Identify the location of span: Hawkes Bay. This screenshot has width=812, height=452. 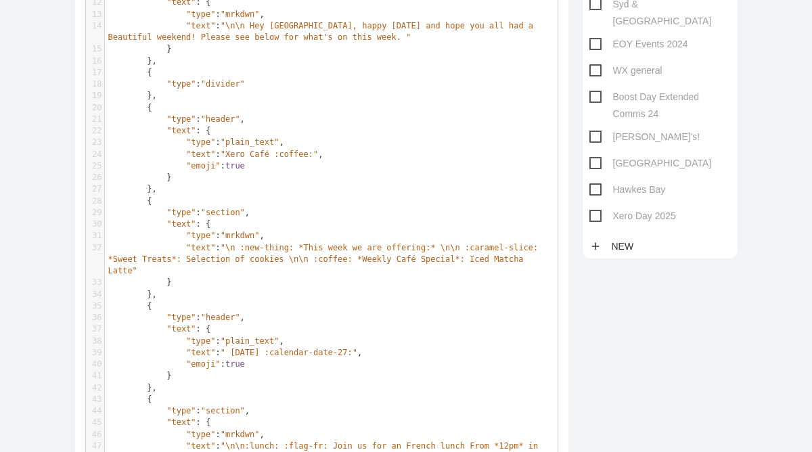
(627, 189).